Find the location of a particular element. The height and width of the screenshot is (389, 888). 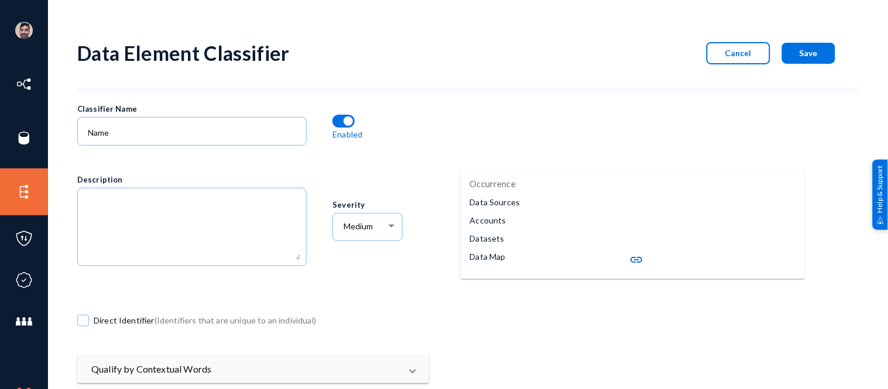

span: Medium is located at coordinates (358, 226).